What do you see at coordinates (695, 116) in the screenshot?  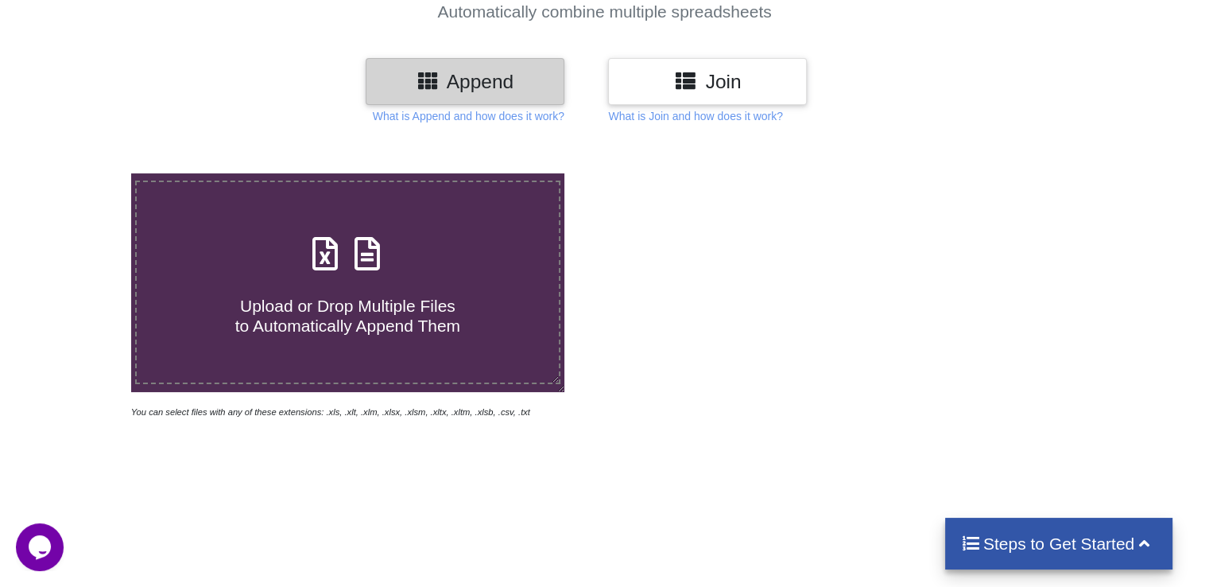 I see `p: What is Join and how does it work?` at bounding box center [695, 116].